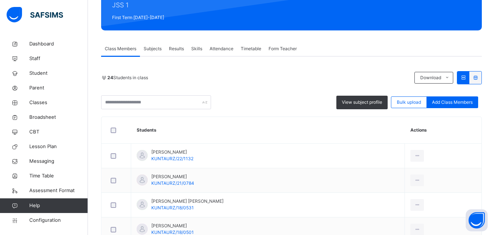 This screenshot has height=235, width=495. What do you see at coordinates (443, 130) in the screenshot?
I see `th: Actions` at bounding box center [443, 130].